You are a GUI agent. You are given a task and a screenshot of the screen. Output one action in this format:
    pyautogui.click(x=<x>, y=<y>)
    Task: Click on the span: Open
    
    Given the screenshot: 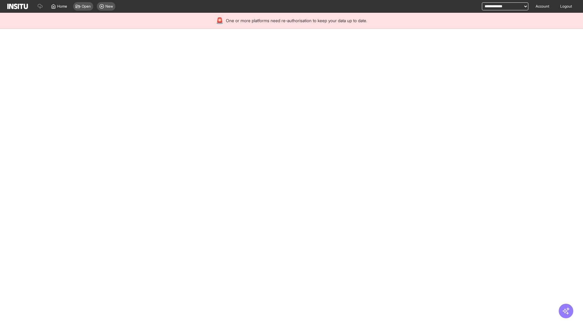 What is the action you would take?
    pyautogui.click(x=86, y=6)
    